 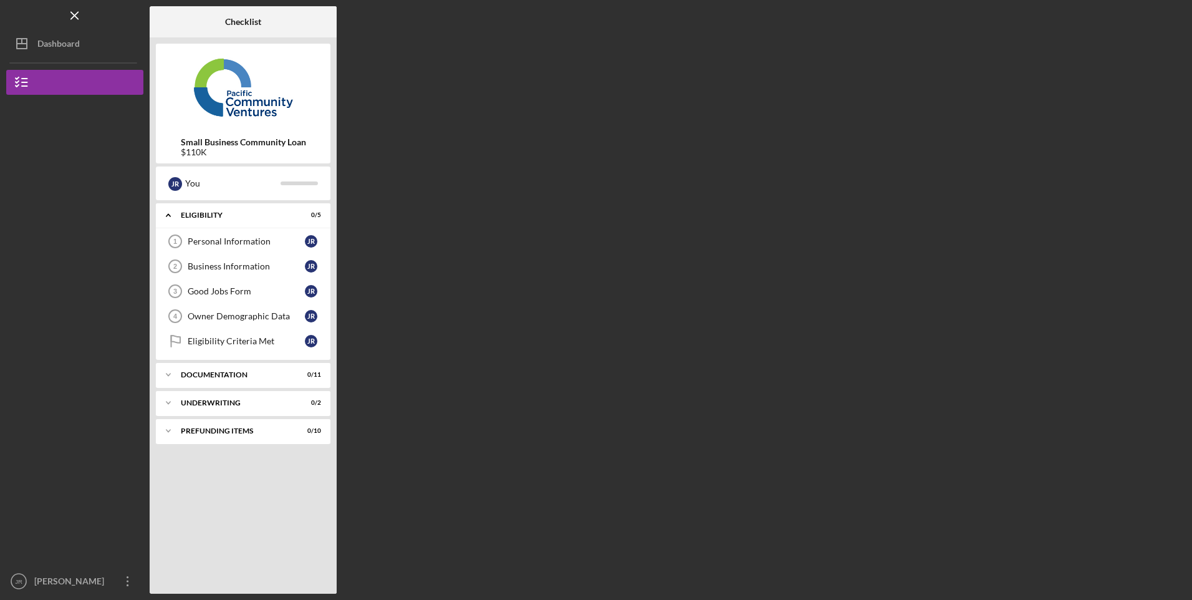 I want to click on div: Dashboard, so click(x=59, y=45).